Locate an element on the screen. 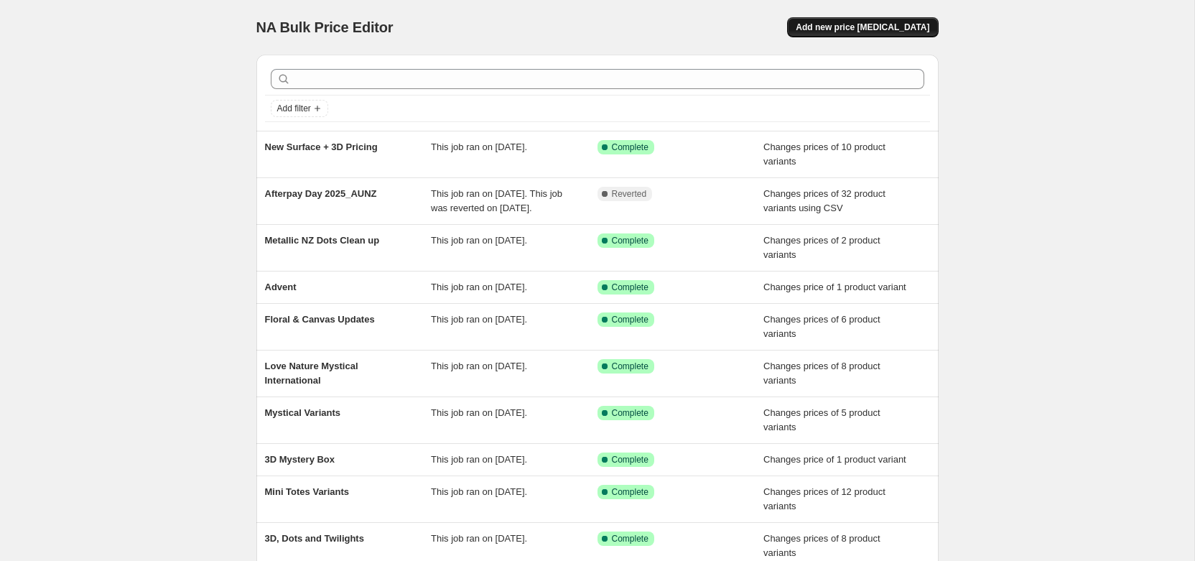  span: Advent is located at coordinates (281, 287).